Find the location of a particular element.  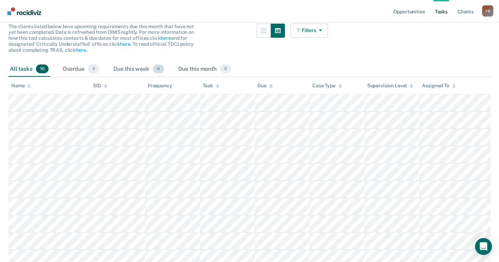

div: Open Intercom Messenger is located at coordinates (484, 247).